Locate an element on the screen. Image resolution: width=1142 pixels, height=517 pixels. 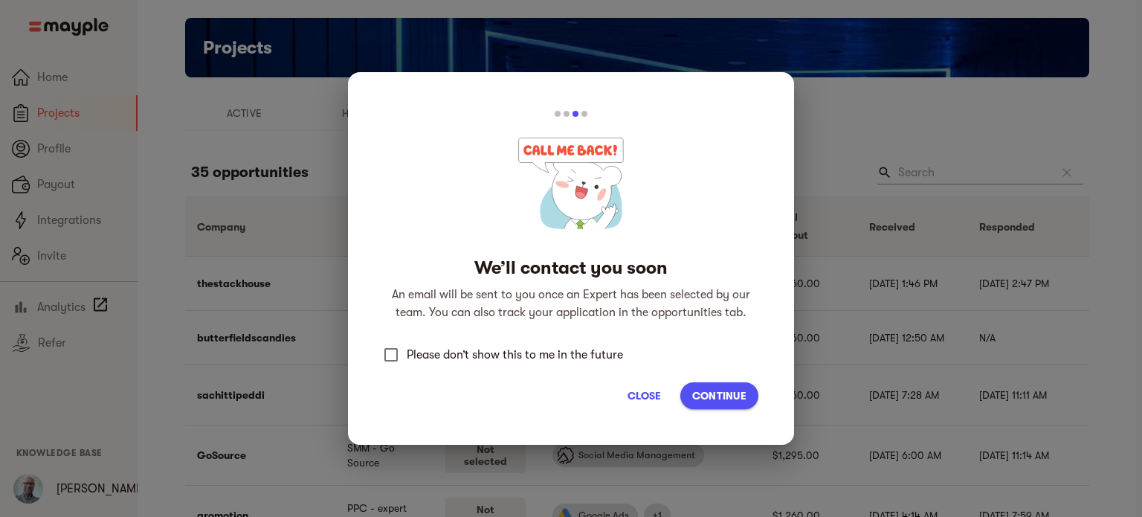
h5: We’ll contact you soon is located at coordinates (571, 268).